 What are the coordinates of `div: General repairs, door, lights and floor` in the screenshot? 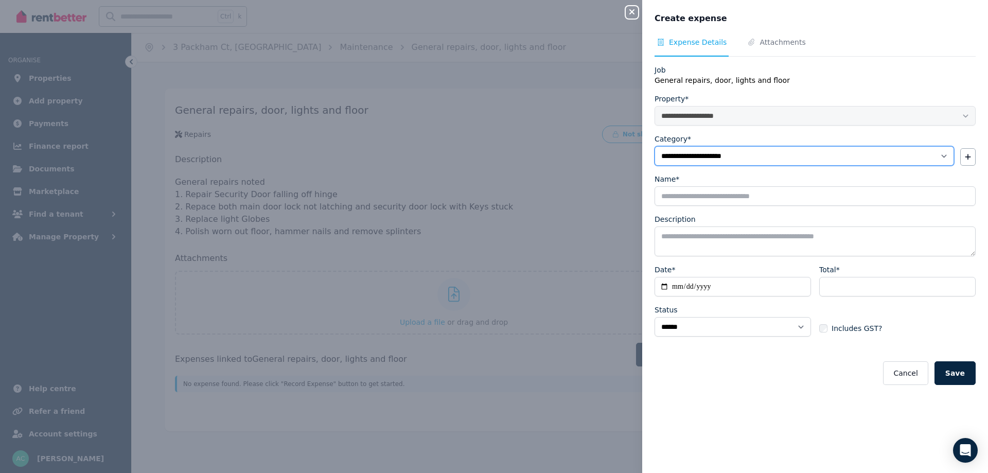 It's located at (815, 80).